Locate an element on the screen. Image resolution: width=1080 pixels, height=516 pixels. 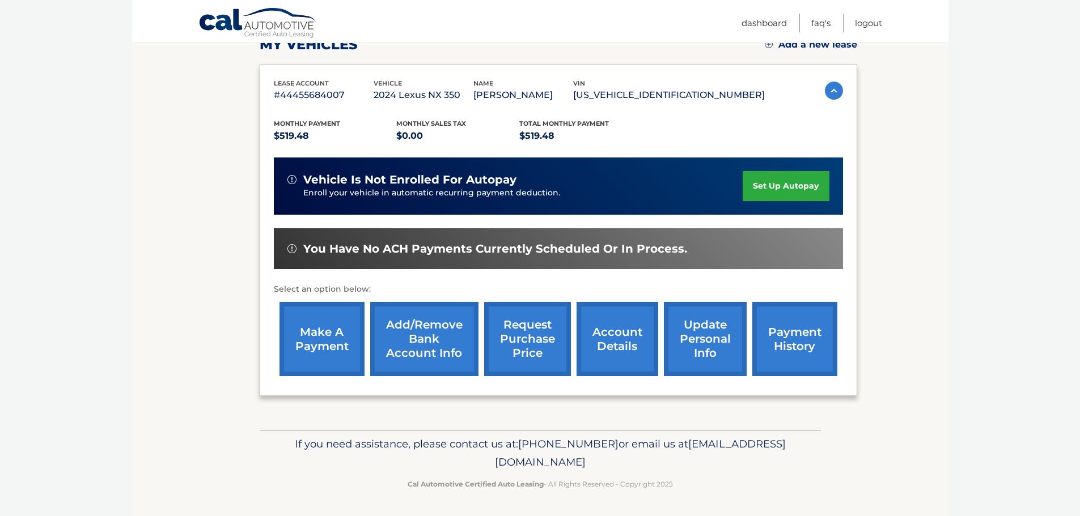
h2: my vehicles is located at coordinates (308, 45).